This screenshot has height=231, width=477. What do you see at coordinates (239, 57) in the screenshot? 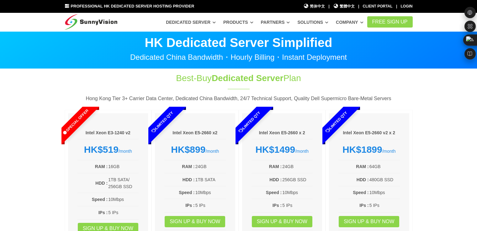
I see `p: Dedicated China Bandwidth・Hourly Billing・Instant Deployment` at bounding box center [239, 57].